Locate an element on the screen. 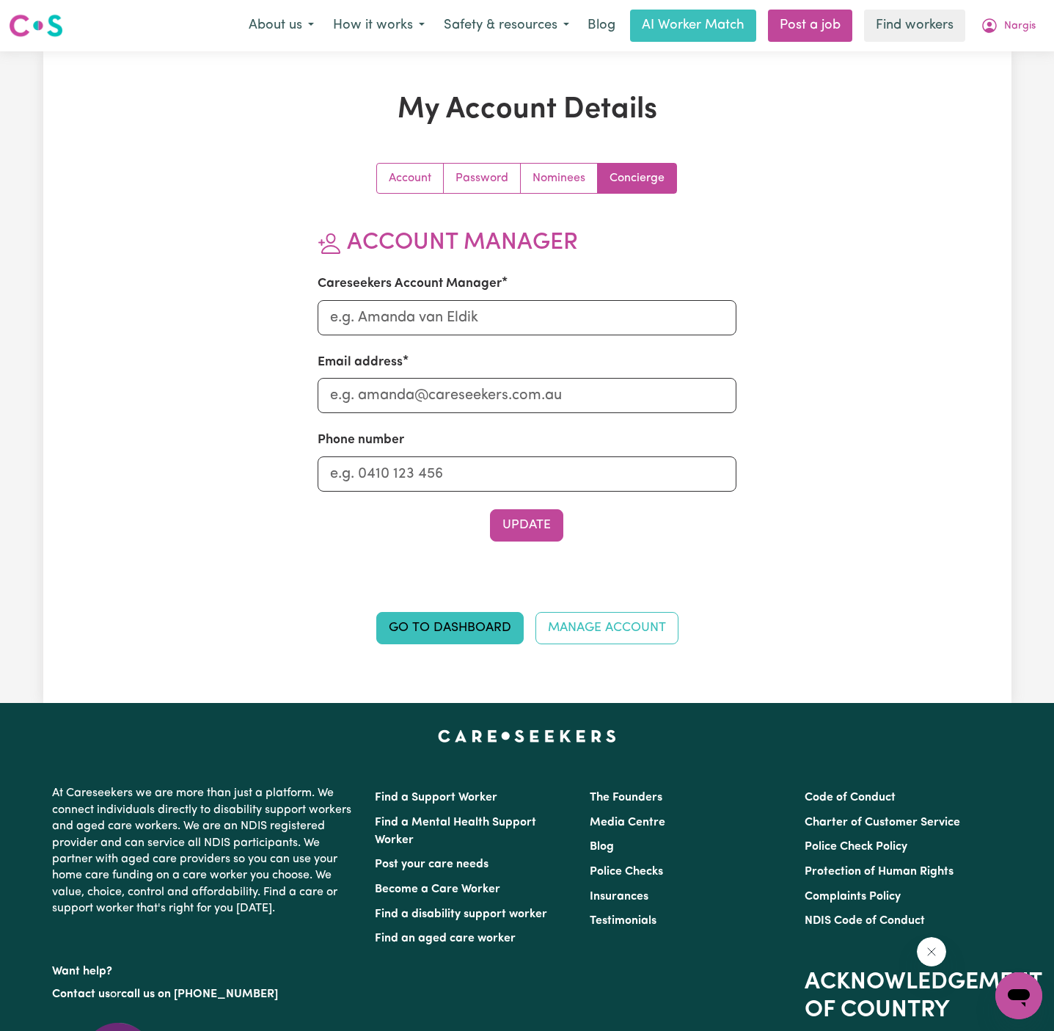 This screenshot has height=1031, width=1054. button: Safety & resources is located at coordinates (506, 26).